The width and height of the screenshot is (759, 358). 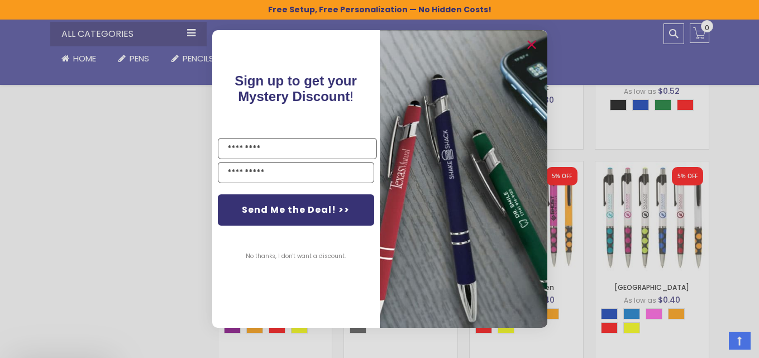 I want to click on button: No thanks, I don't want a discount., so click(x=295, y=256).